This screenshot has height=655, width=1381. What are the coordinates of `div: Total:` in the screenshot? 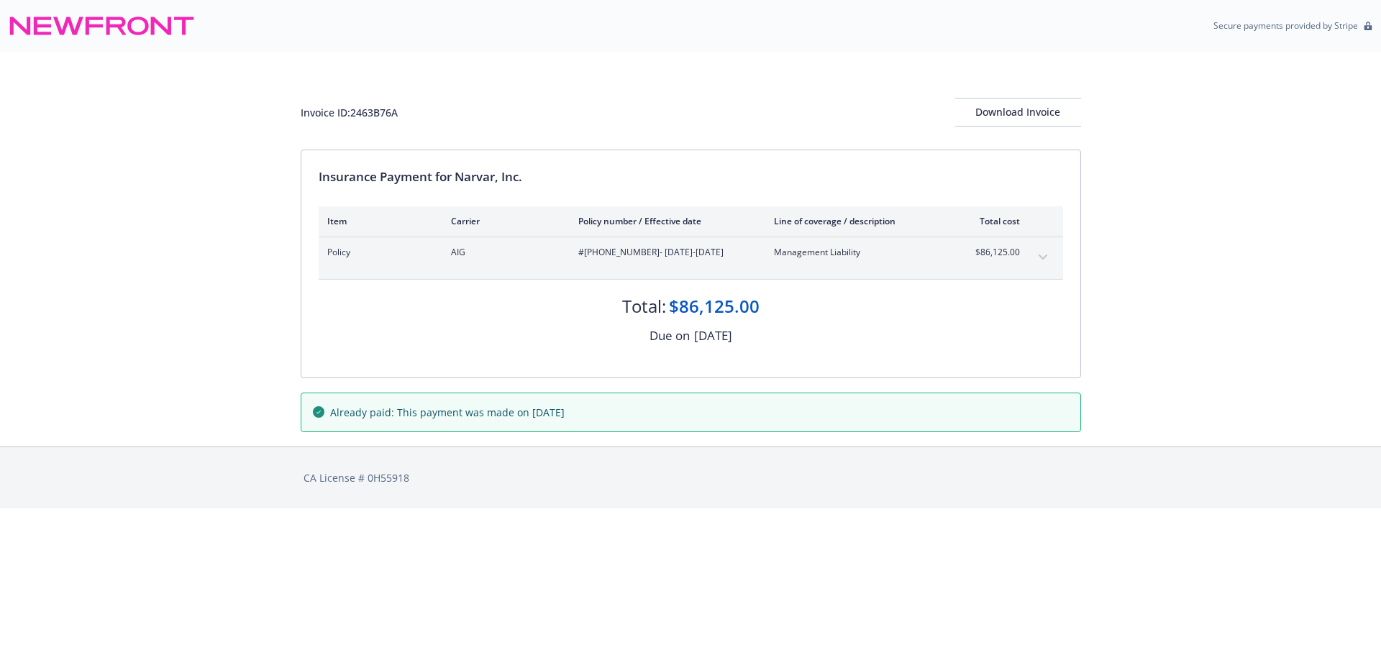 It's located at (644, 306).